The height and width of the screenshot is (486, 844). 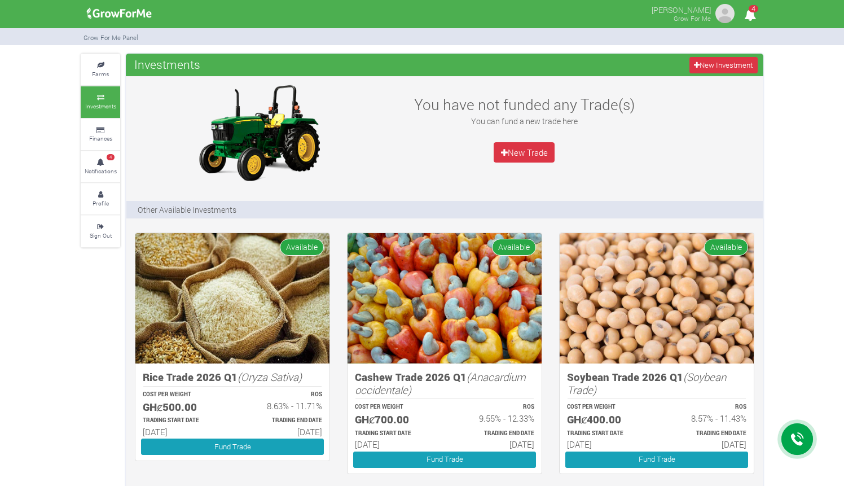 What do you see at coordinates (100, 171) in the screenshot?
I see `small: Notifications` at bounding box center [100, 171].